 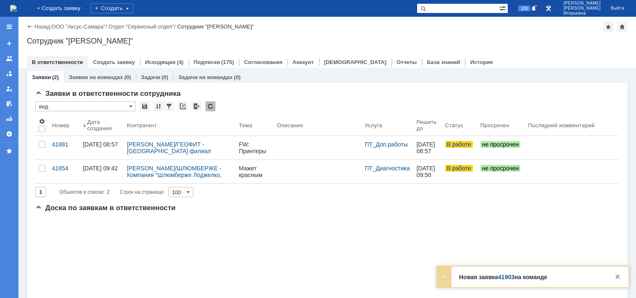 What do you see at coordinates (9, 104) in the screenshot?
I see `a: Мои согласования` at bounding box center [9, 104].